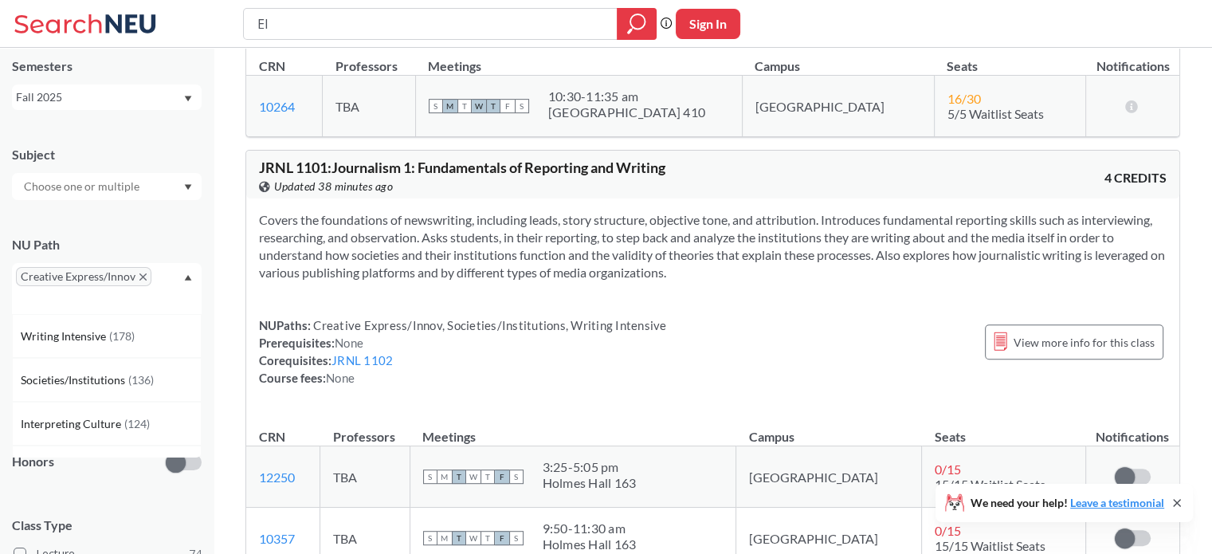  Describe the element at coordinates (107, 97) in the screenshot. I see `div: Fall 2025Dropdown arrow` at that location.